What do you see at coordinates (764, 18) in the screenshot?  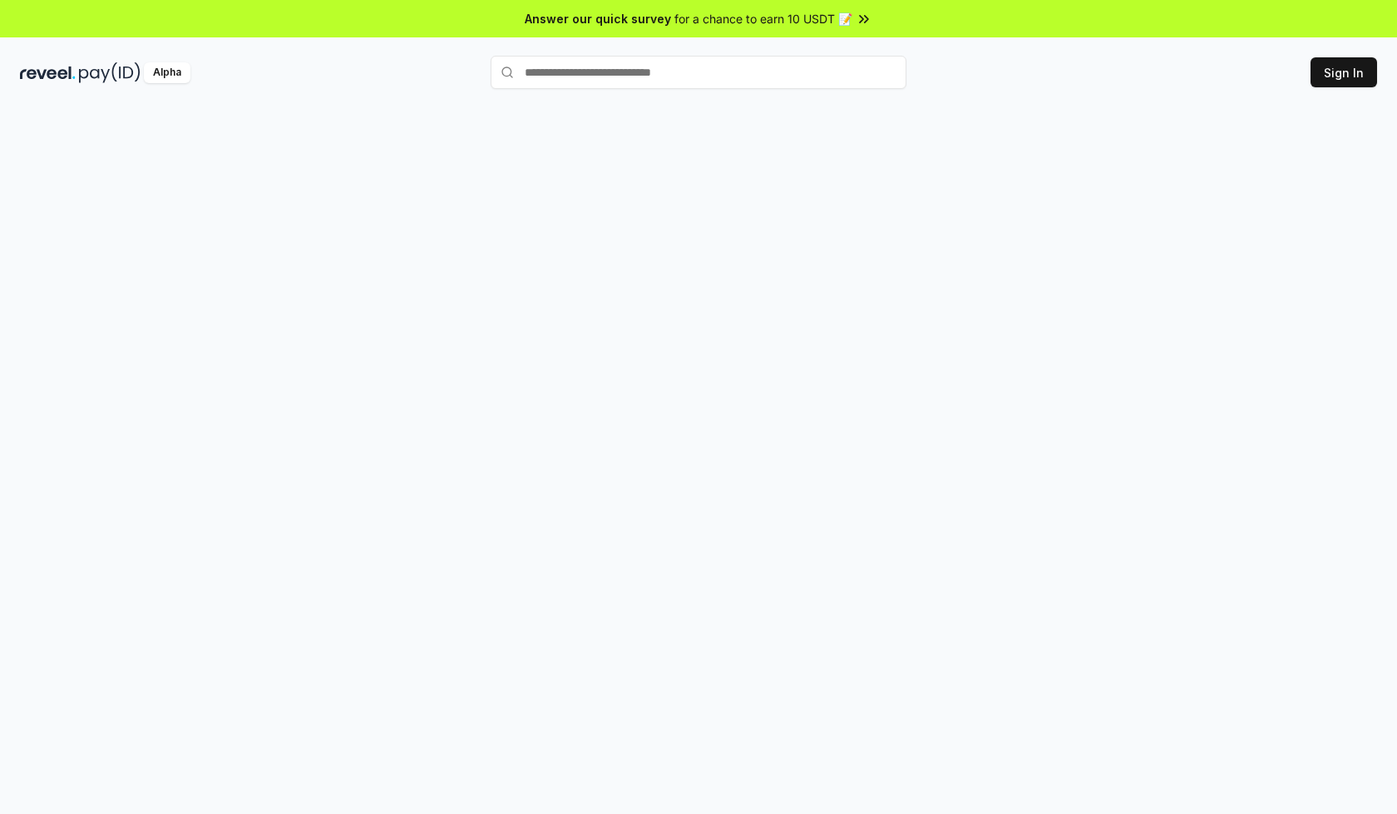 I see `span: for a chance to earn 10 USDT 📝` at bounding box center [764, 18].